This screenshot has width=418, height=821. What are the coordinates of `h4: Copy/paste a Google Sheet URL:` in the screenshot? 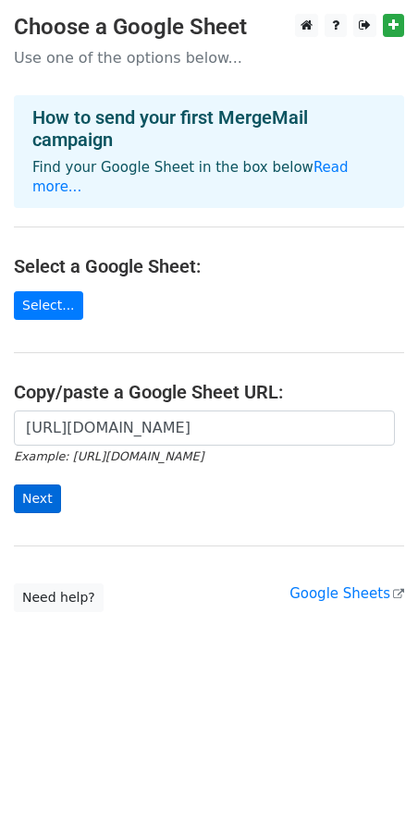 It's located at (209, 392).